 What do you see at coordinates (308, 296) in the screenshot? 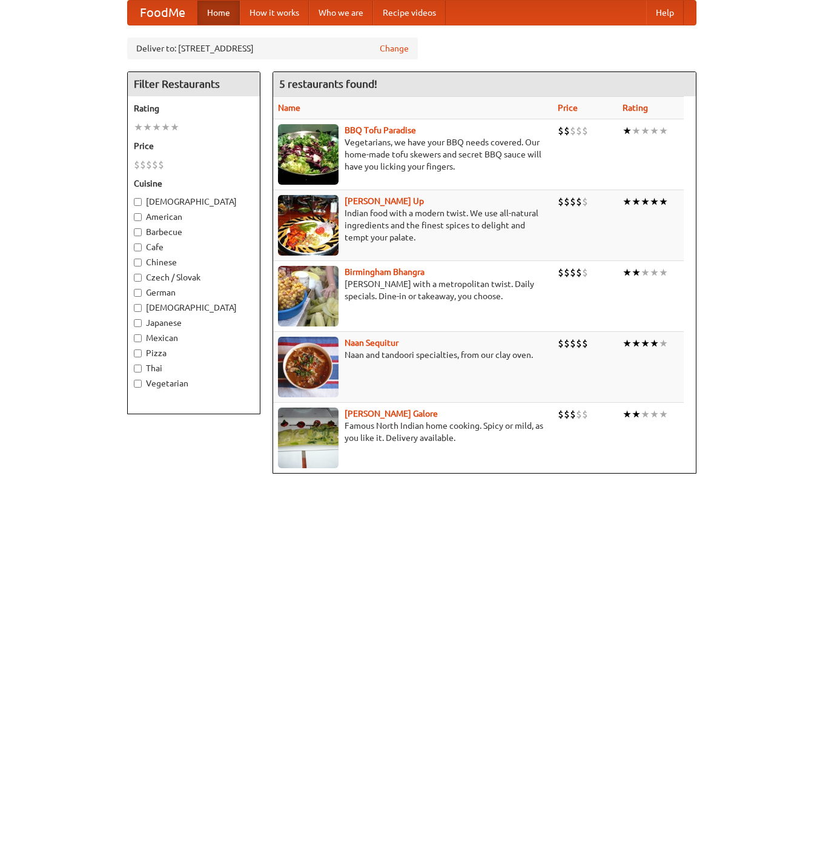
I see `img: bhangra.jpg` at bounding box center [308, 296].